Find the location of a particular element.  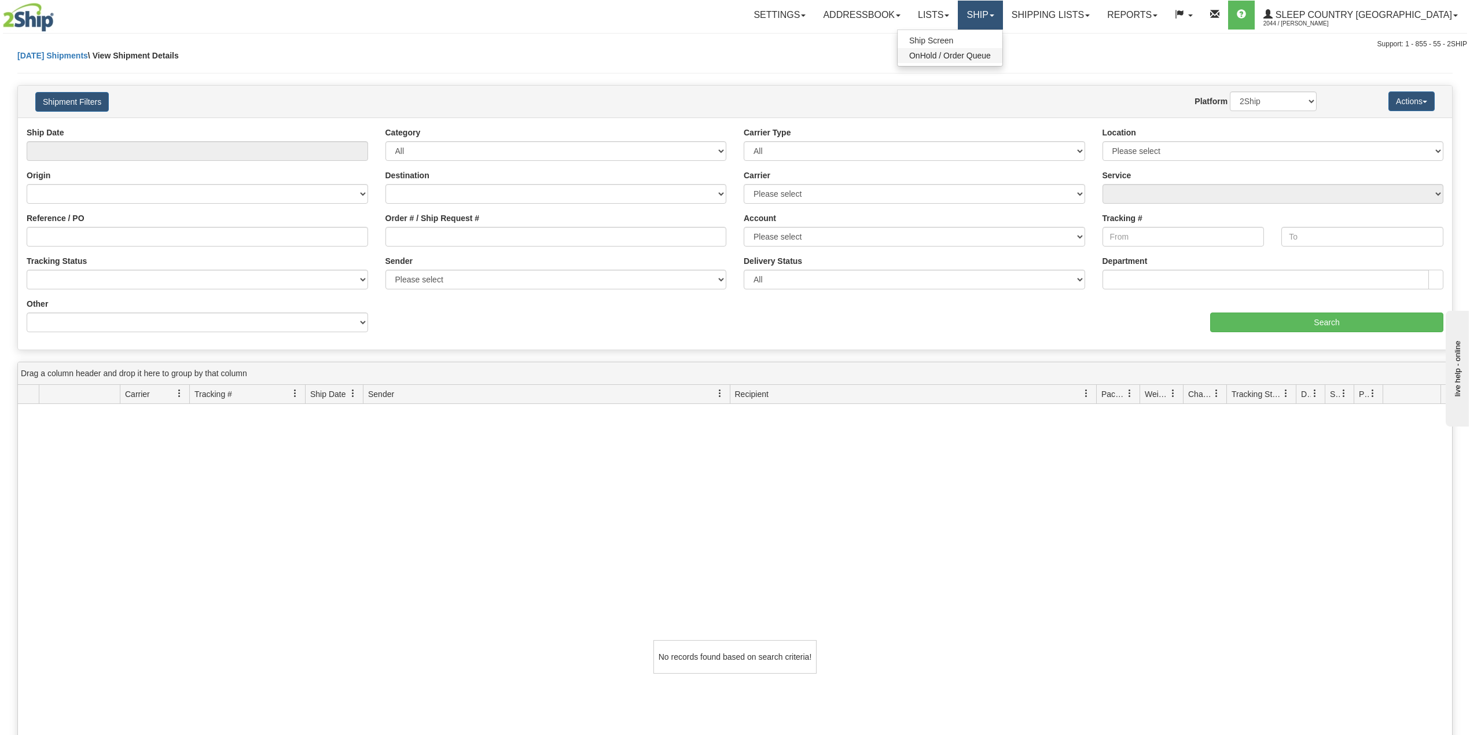

img: logo2044.jpg is located at coordinates (28, 17).